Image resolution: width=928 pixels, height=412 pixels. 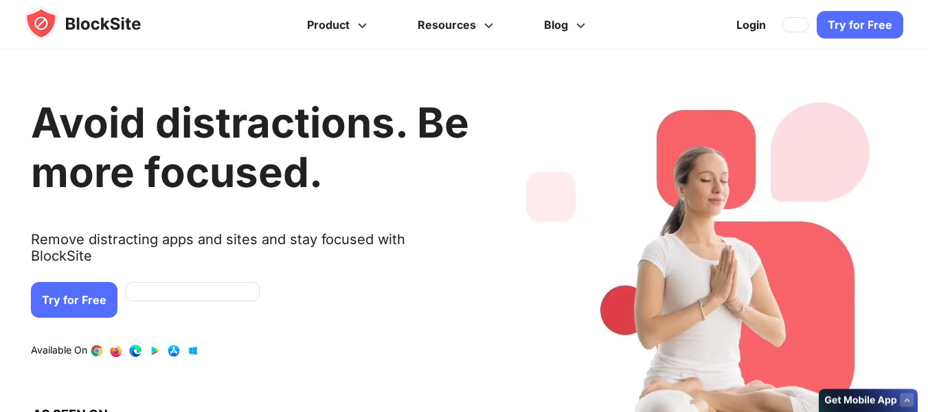 What do you see at coordinates (751, 25) in the screenshot?
I see `a: Login` at bounding box center [751, 25].